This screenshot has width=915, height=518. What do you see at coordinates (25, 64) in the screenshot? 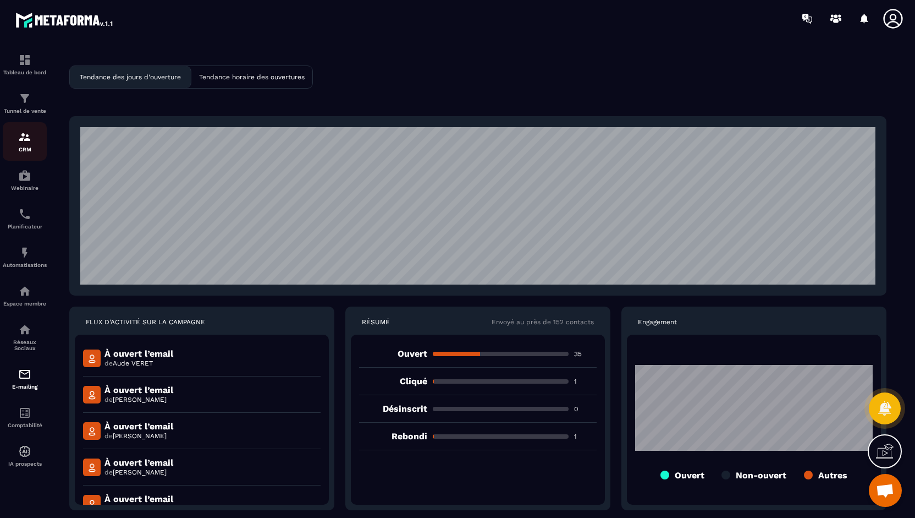
I see `a: formationformationTableau de bord` at bounding box center [25, 64].